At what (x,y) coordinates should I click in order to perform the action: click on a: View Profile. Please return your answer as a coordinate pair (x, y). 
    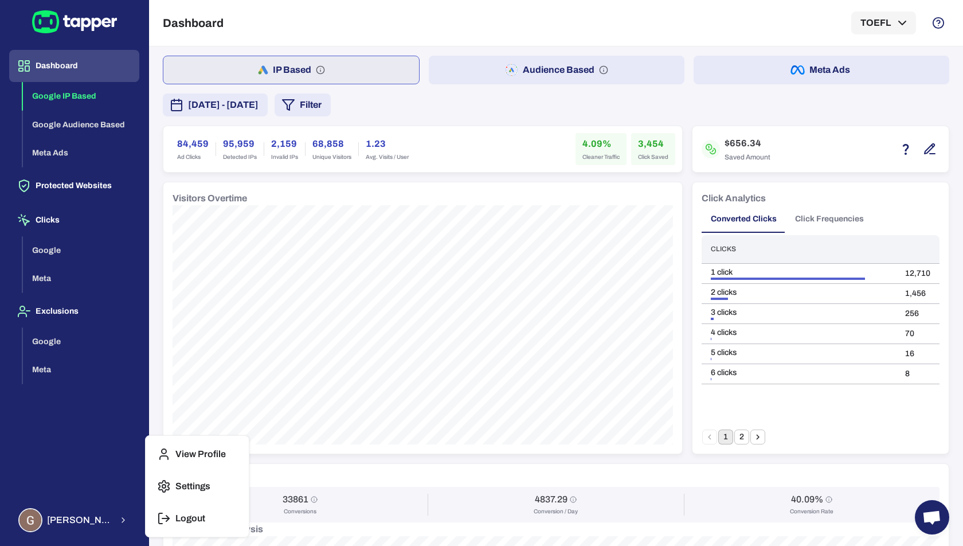
    Looking at the image, I should click on (197, 454).